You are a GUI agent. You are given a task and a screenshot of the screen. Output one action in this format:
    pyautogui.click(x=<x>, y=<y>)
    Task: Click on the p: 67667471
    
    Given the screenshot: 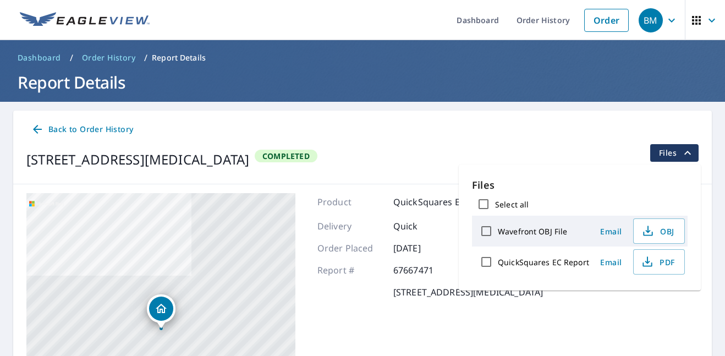 What is the action you would take?
    pyautogui.click(x=426, y=270)
    